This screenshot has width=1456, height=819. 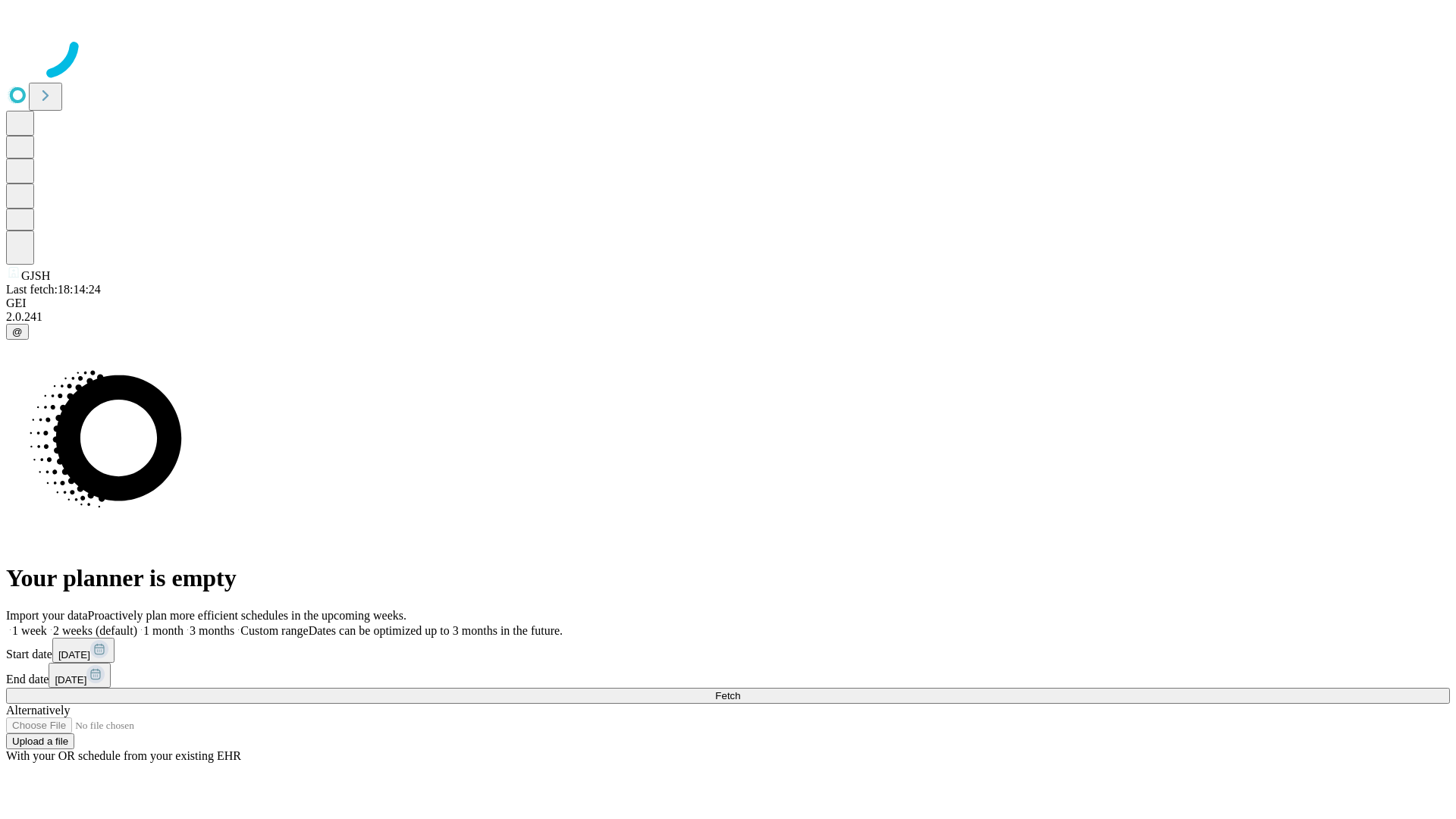 What do you see at coordinates (728, 317) in the screenshot?
I see `div: 2.0.241` at bounding box center [728, 317].